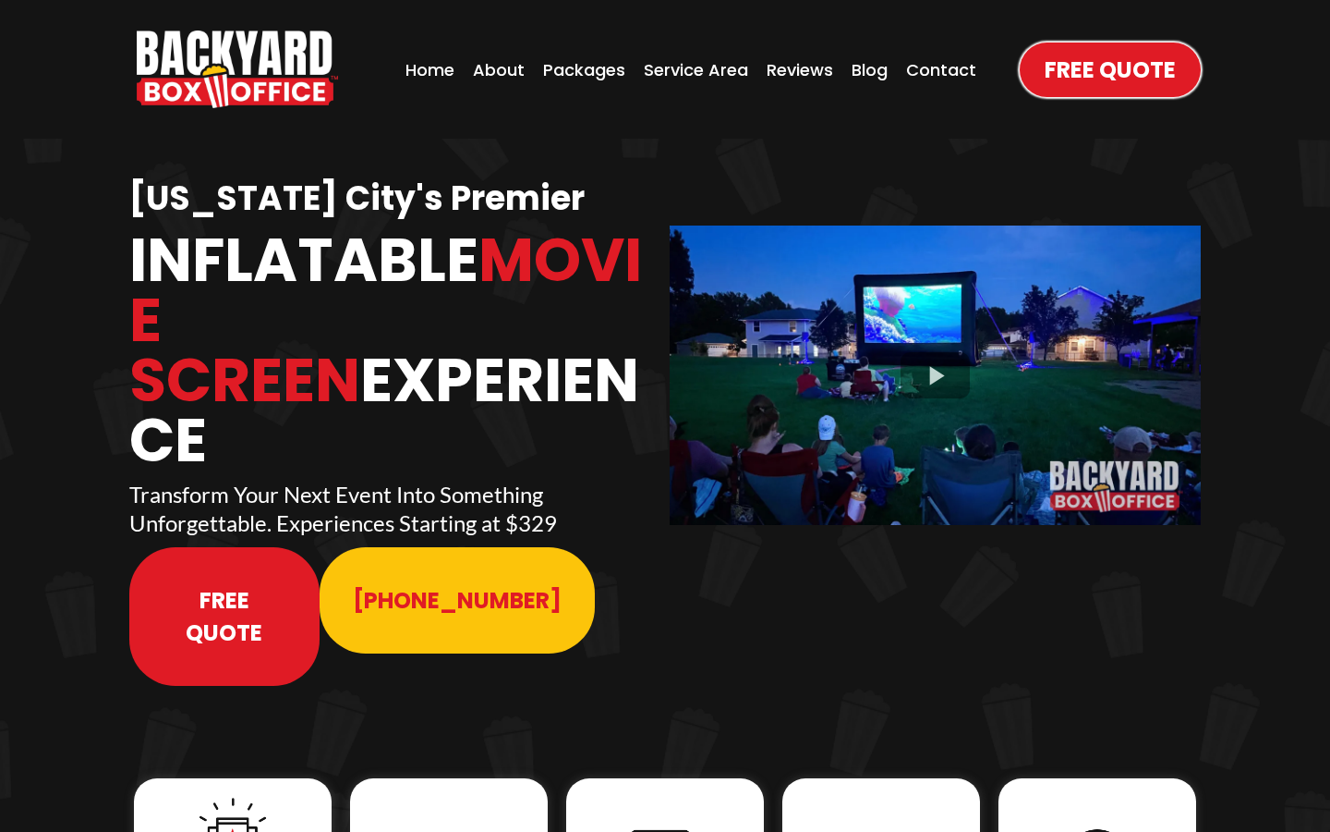  What do you see at coordinates (869, 69) in the screenshot?
I see `div: Blog` at bounding box center [869, 69].